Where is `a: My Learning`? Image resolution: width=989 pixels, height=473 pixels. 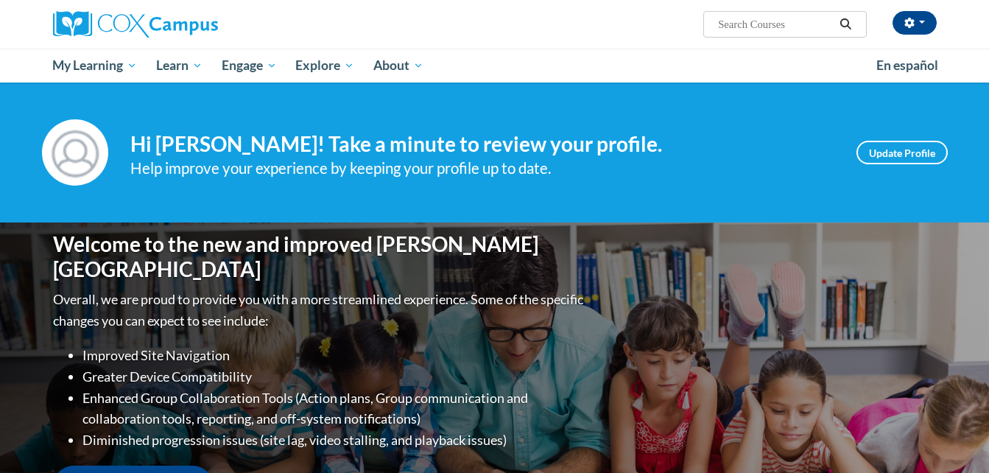
a: My Learning is located at coordinates (95, 66).